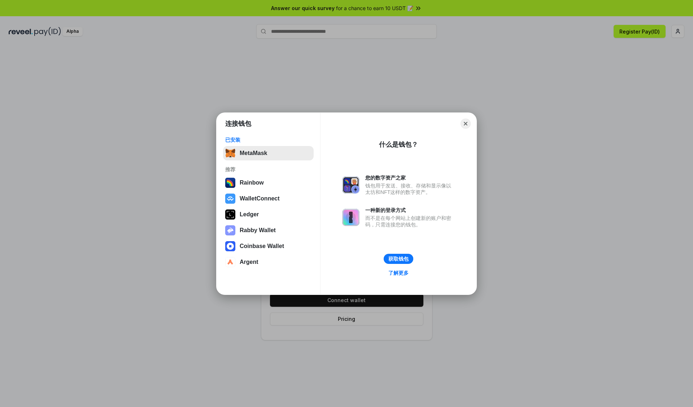 The image size is (693, 407). What do you see at coordinates (258, 231) in the screenshot?
I see `div: Rabby Wallet` at bounding box center [258, 231].